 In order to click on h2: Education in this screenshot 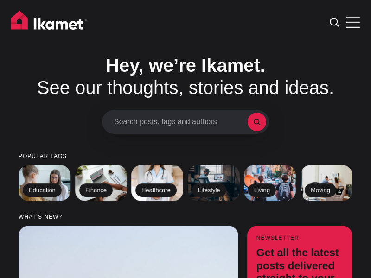, I will do `click(42, 190)`.